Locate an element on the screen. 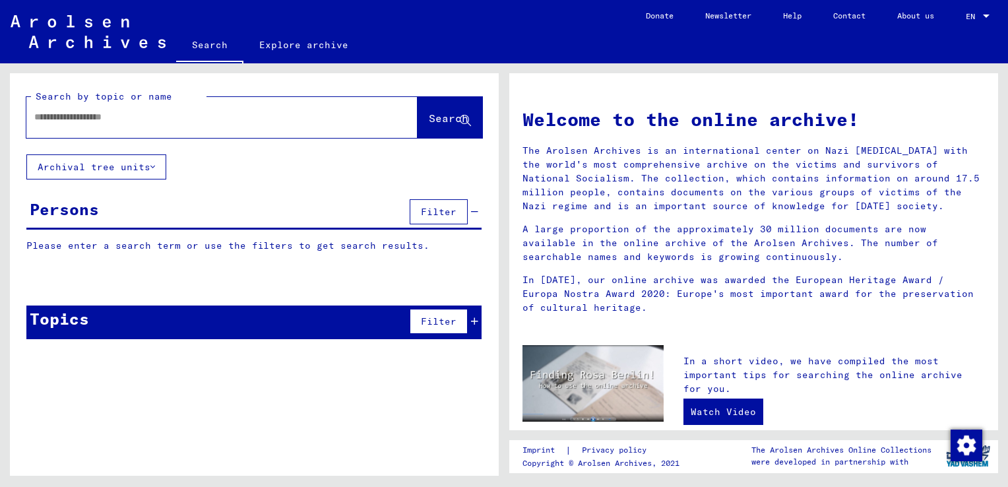  font: Archival tree units is located at coordinates (94, 167).